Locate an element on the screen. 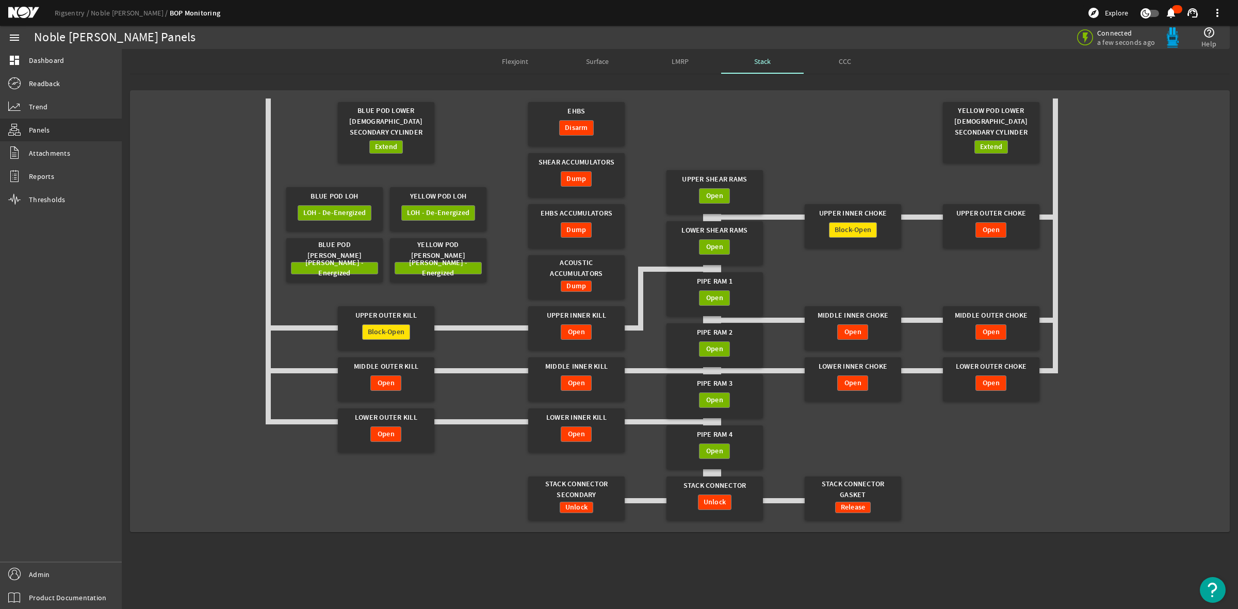 This screenshot has height=609, width=1238. mat-icon: help_outline is located at coordinates (1209, 32).